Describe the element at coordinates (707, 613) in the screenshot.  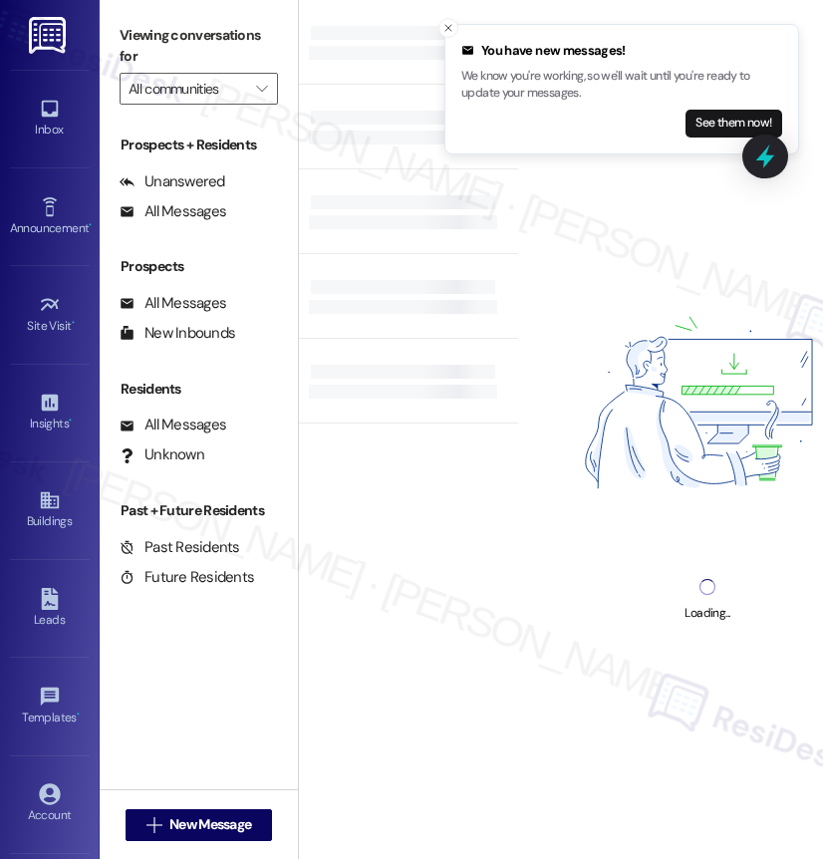
I see `div: Loading...` at that location.